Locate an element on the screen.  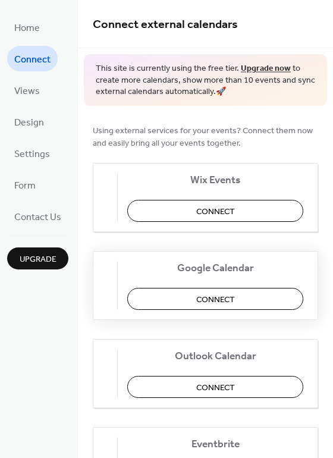
span: Connect external calendars is located at coordinates (165, 24).